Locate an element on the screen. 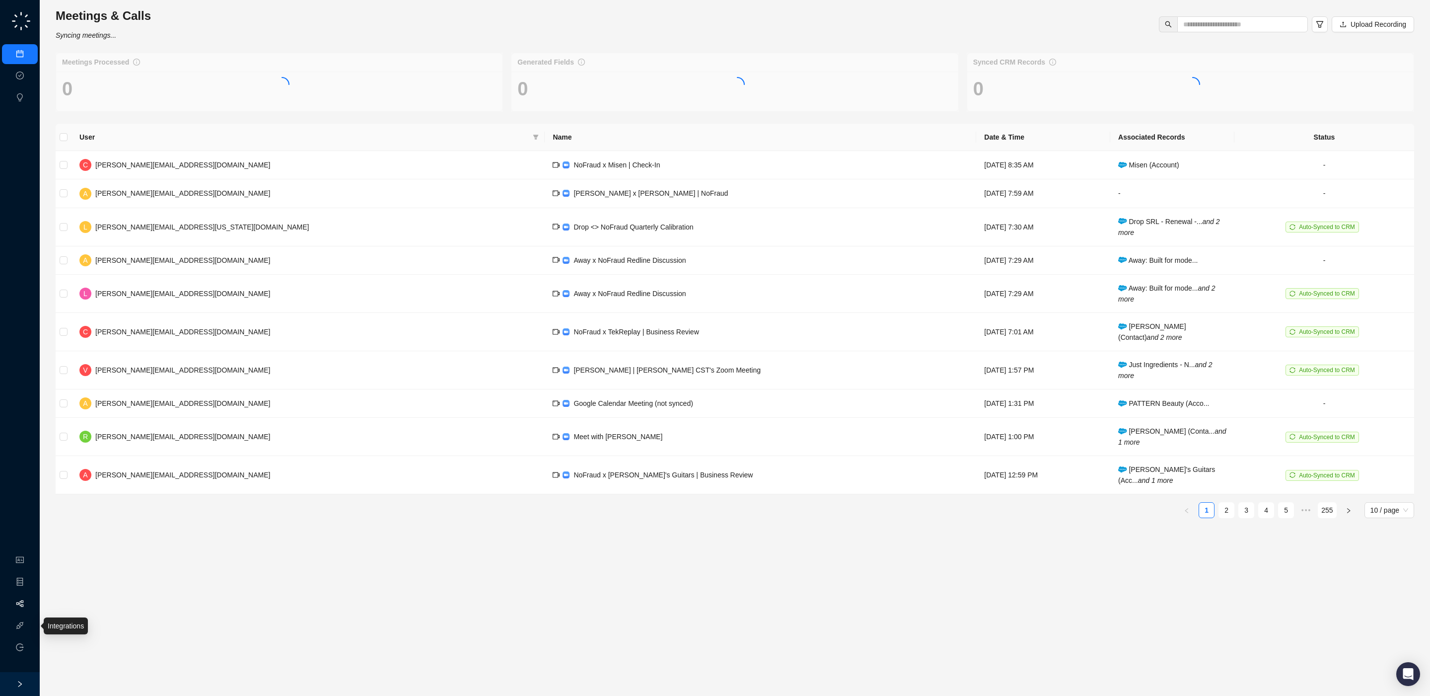  img: logo-small-C4UdH2pc.png is located at coordinates (21, 21).